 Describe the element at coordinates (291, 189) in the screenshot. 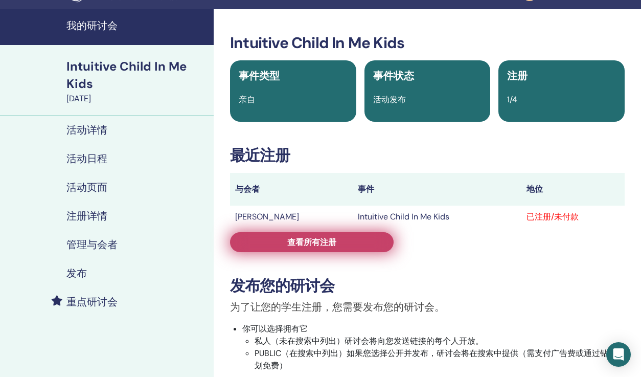

I see `th: 与会者` at that location.